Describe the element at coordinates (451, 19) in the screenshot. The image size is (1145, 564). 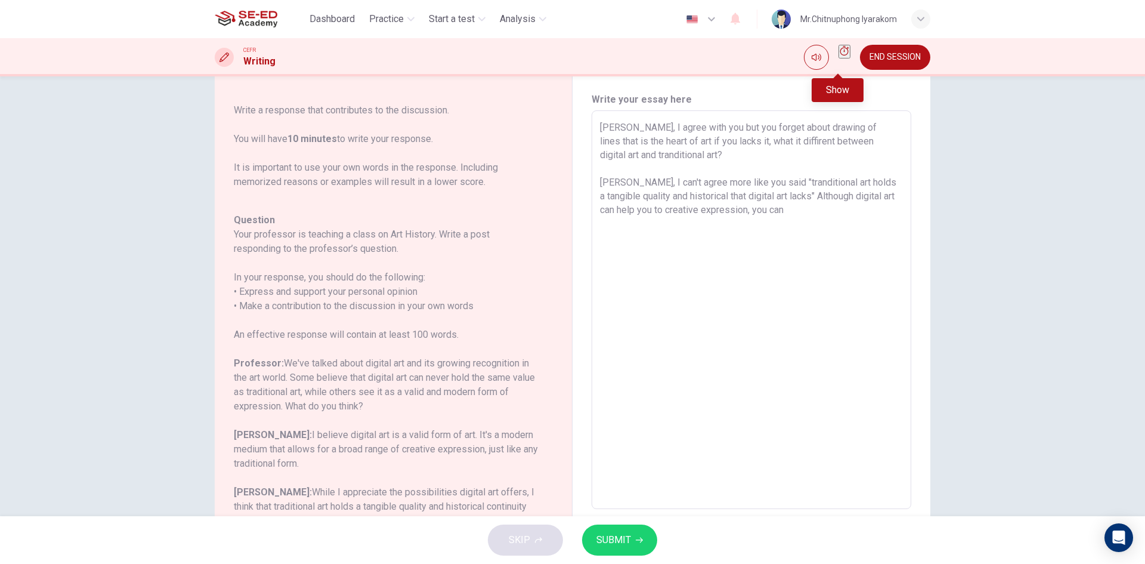
I see `span: Start a test` at that location.